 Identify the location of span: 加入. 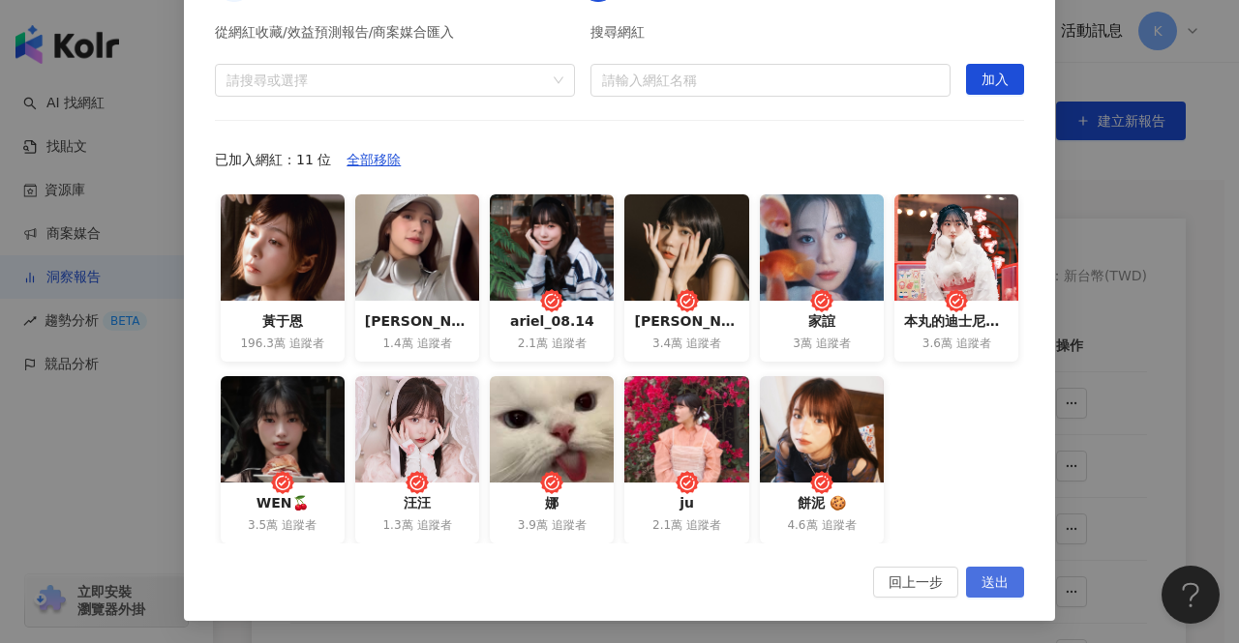
(995, 80).